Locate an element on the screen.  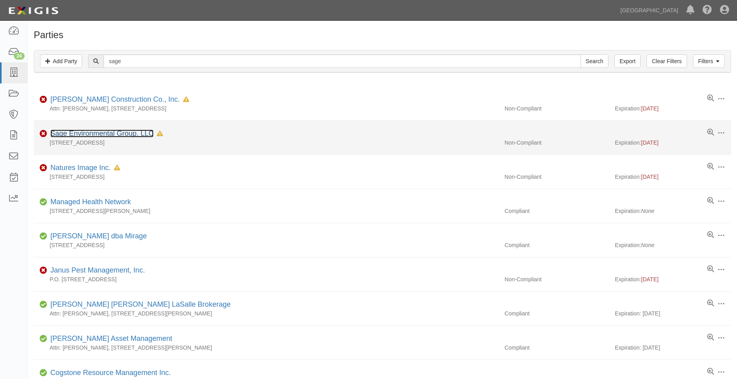
a: Filters is located at coordinates (709, 61).